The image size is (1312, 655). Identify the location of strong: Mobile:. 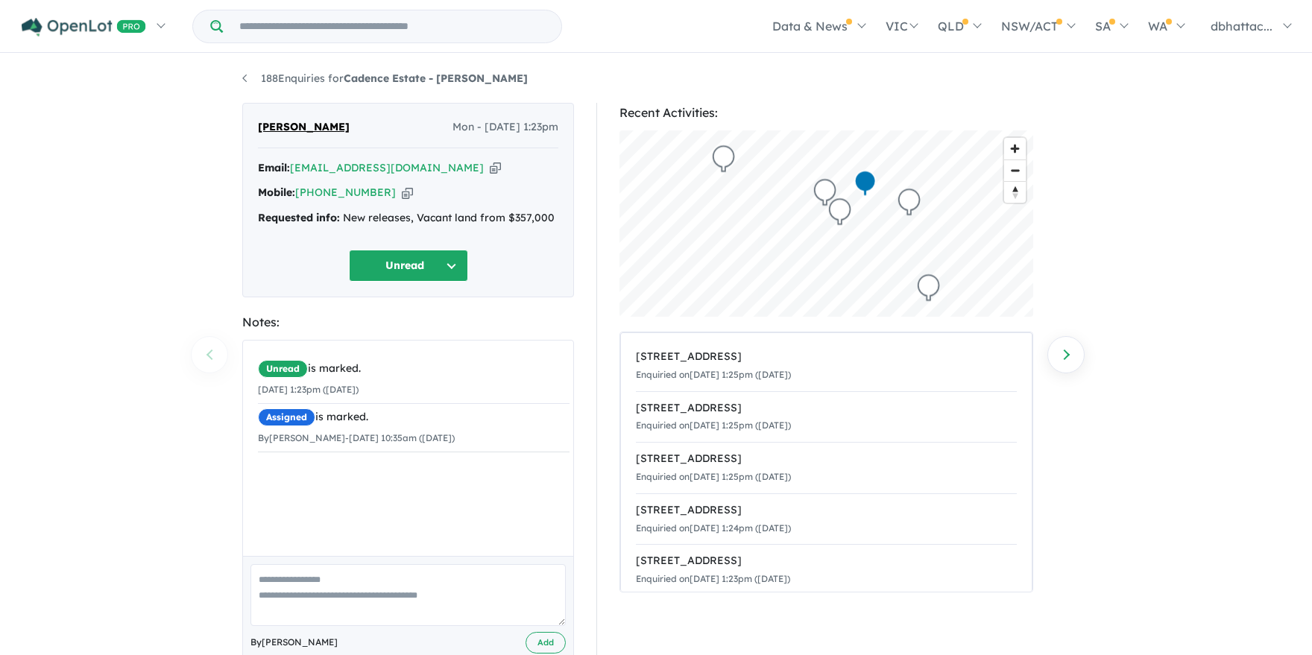
(277, 192).